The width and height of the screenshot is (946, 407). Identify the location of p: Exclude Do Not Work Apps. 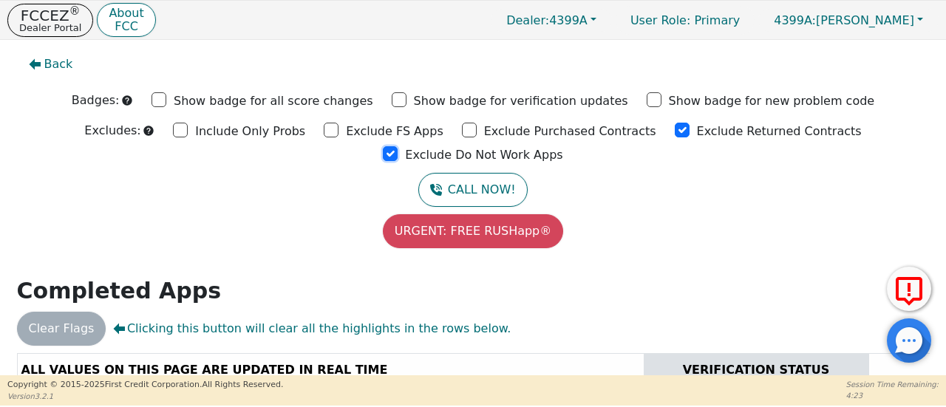
(483, 155).